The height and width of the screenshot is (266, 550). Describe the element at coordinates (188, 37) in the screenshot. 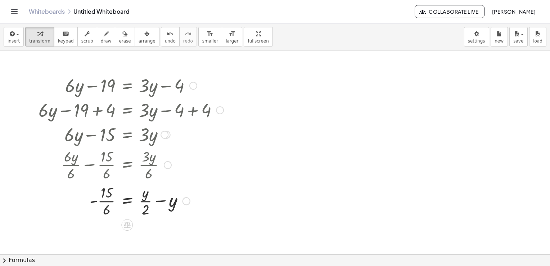

I see `button: redoredo` at that location.